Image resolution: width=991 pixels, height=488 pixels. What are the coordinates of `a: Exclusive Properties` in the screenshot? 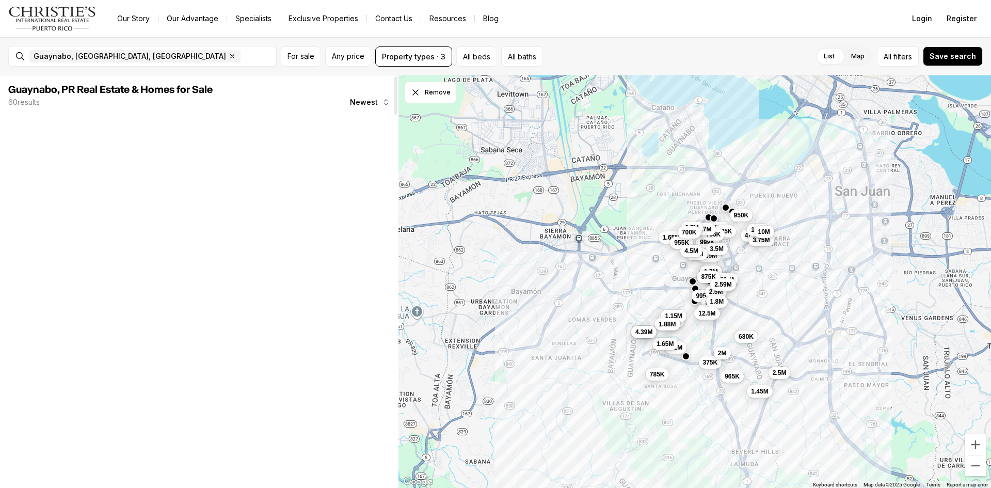 It's located at (323, 19).